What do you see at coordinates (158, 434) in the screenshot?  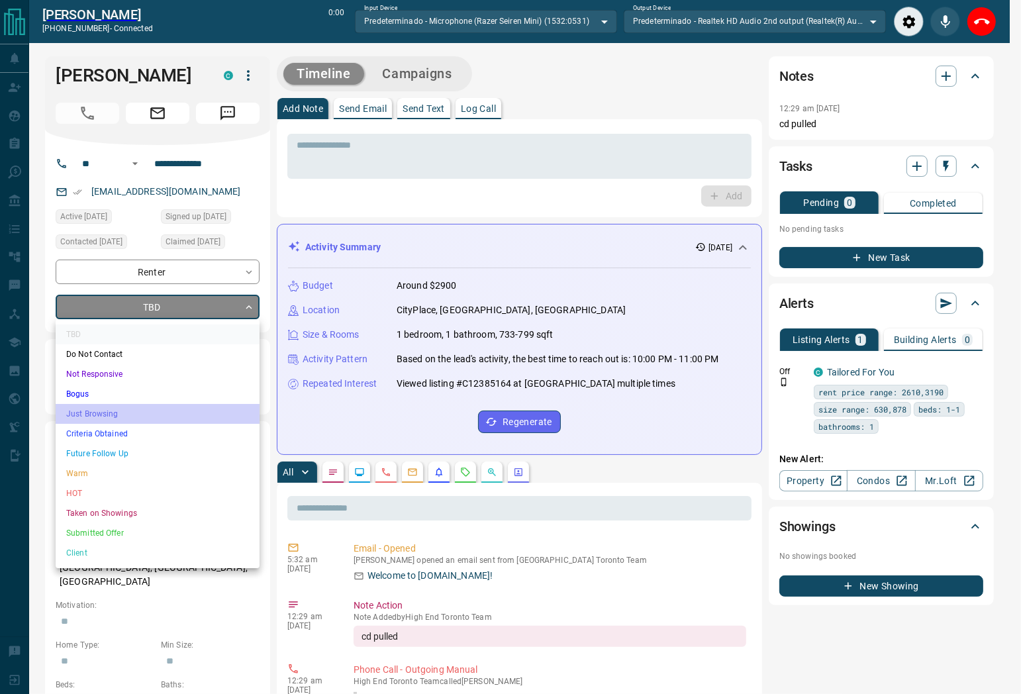 I see `li: Criteria Obtained` at bounding box center [158, 434].